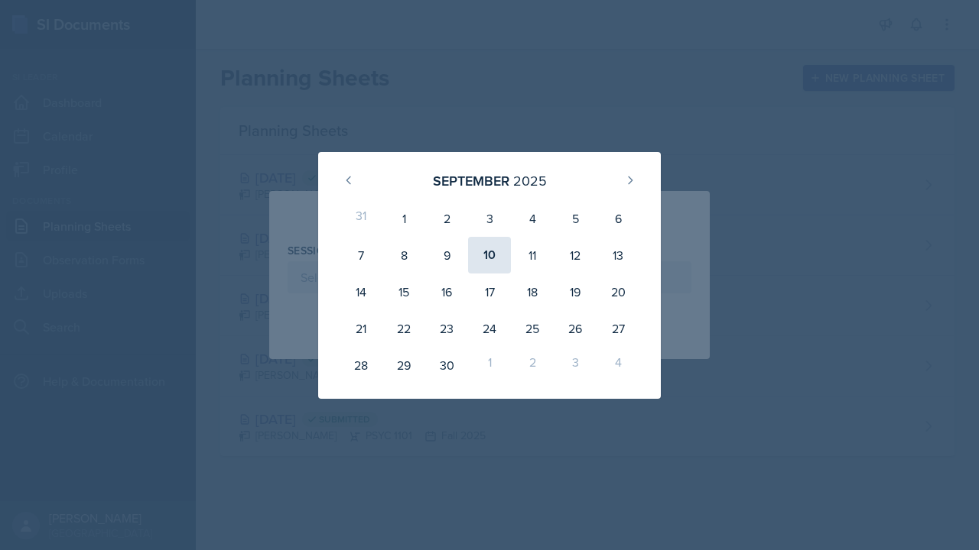 The width and height of the screenshot is (979, 550). I want to click on div: 28, so click(361, 365).